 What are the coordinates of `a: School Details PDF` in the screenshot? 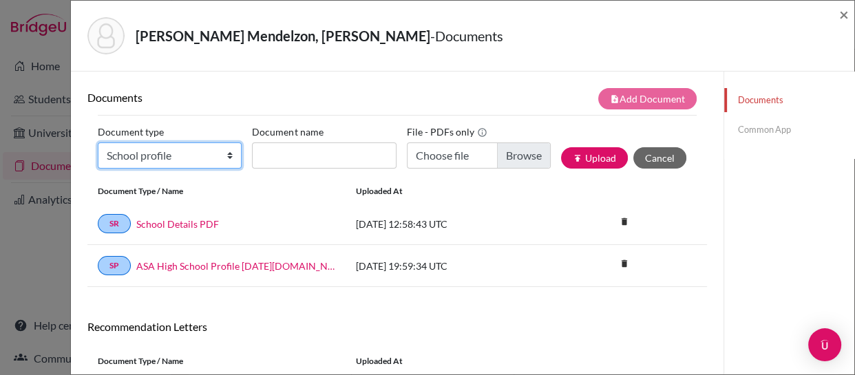 It's located at (178, 224).